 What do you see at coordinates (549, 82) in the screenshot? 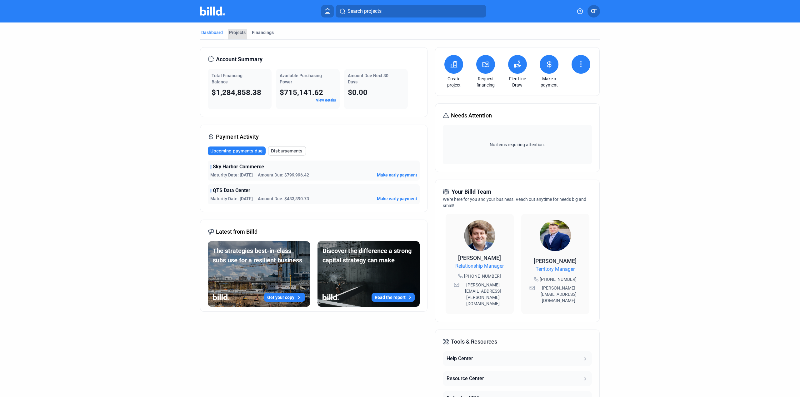
I see `a: Make a payment` at bounding box center [549, 82].